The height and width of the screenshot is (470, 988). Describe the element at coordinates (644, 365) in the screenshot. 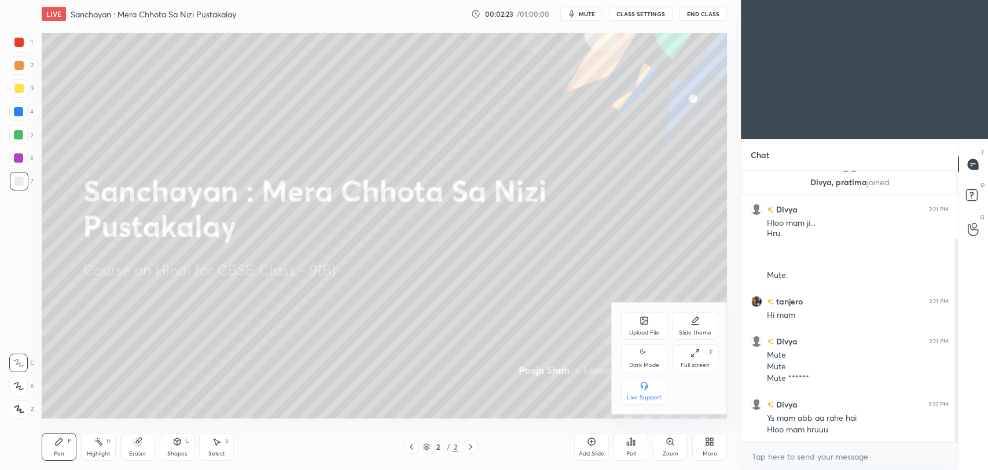

I see `div: Dark Mode` at that location.